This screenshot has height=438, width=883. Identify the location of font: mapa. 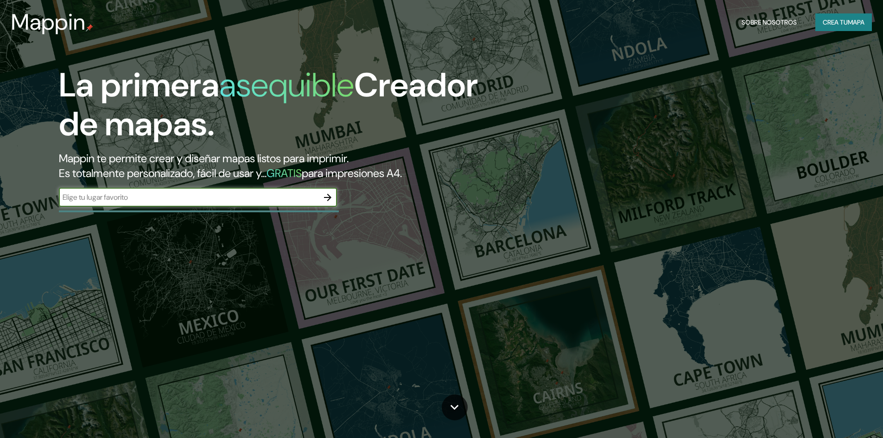
(856, 22).